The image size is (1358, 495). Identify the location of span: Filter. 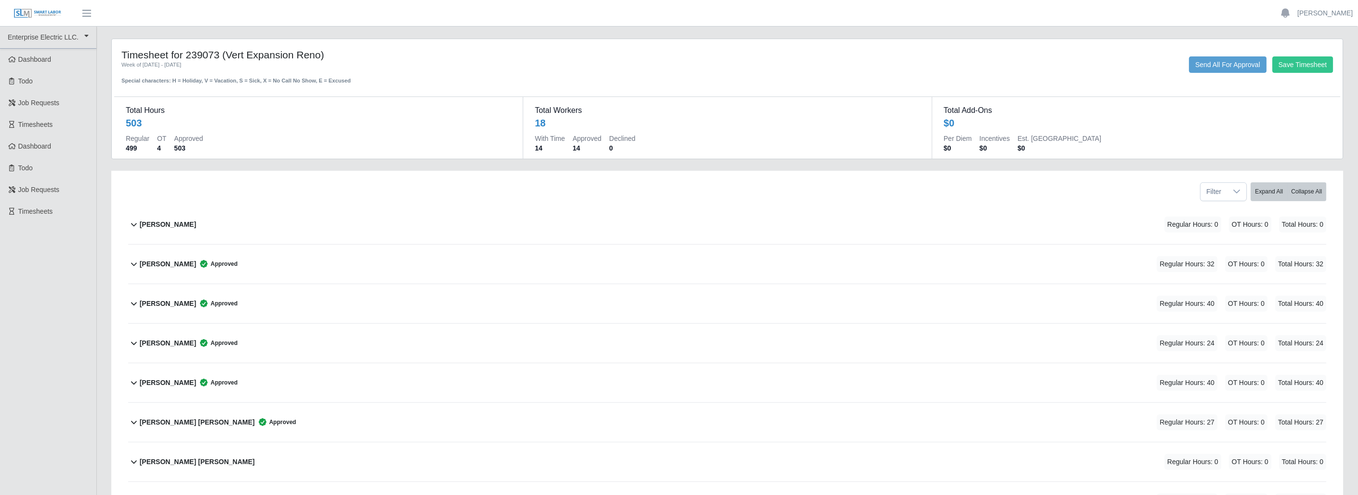
(1214, 191).